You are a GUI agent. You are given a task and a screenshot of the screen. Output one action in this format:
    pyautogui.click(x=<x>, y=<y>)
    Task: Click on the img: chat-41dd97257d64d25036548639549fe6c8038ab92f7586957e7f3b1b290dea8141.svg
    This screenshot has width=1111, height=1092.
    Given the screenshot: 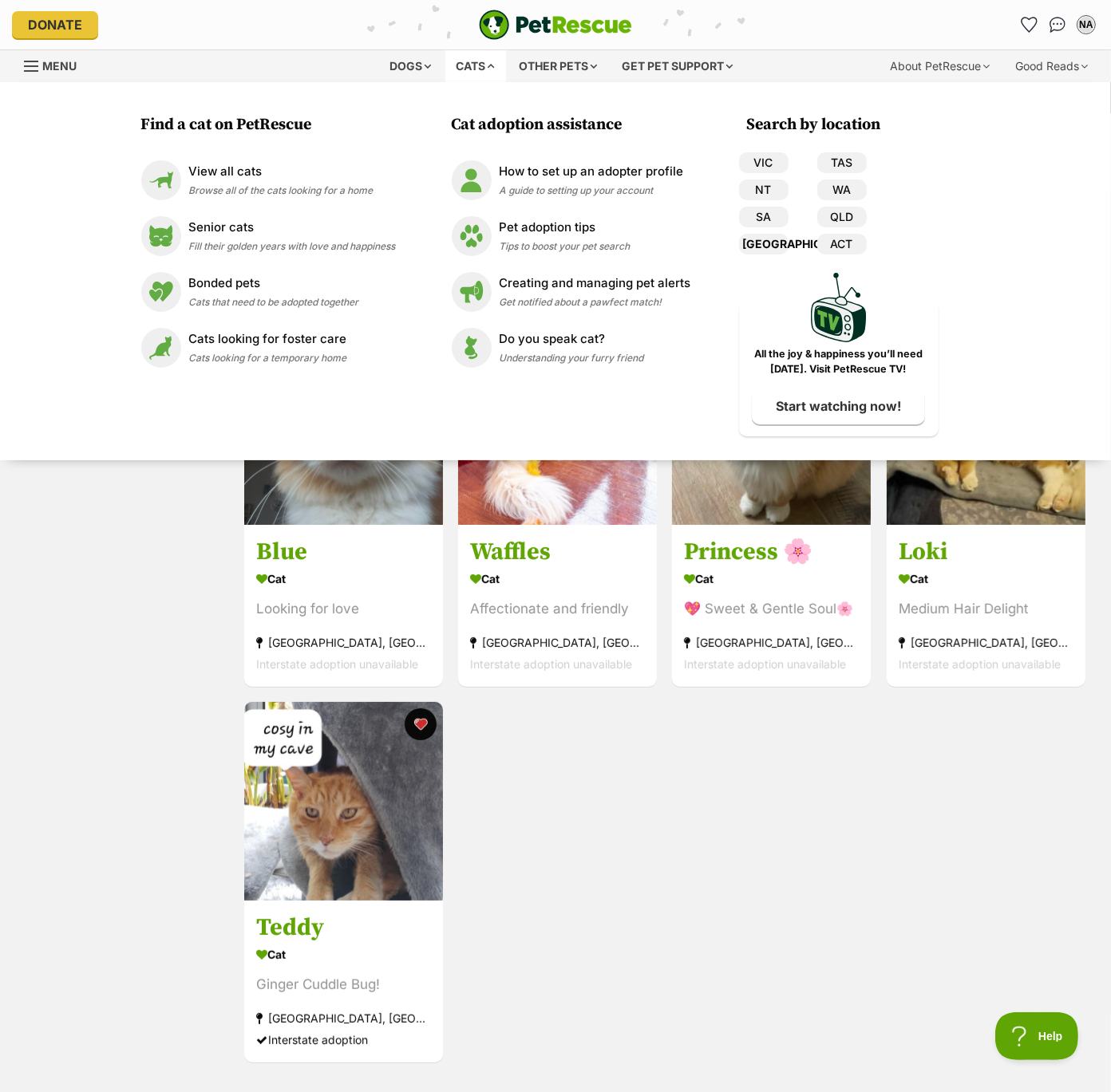 What is the action you would take?
    pyautogui.click(x=1057, y=25)
    